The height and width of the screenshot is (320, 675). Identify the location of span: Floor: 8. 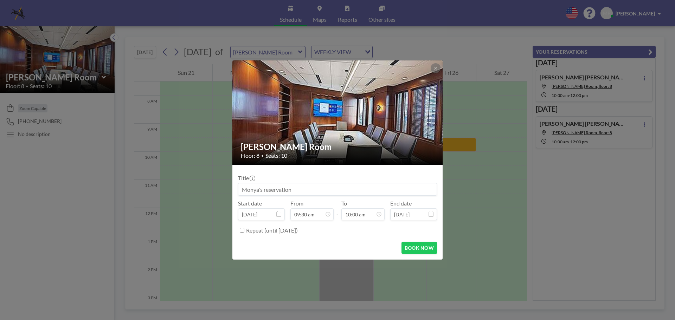
(250, 156).